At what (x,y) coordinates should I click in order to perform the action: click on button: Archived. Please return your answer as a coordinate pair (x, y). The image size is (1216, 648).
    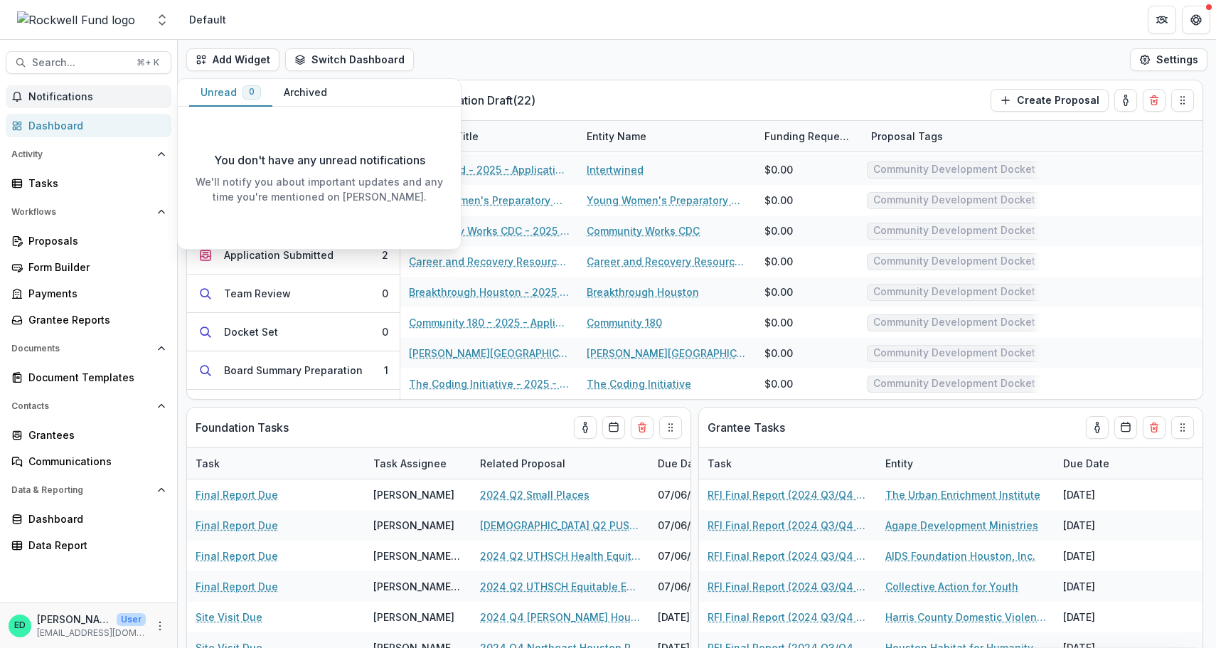
    Looking at the image, I should click on (305, 92).